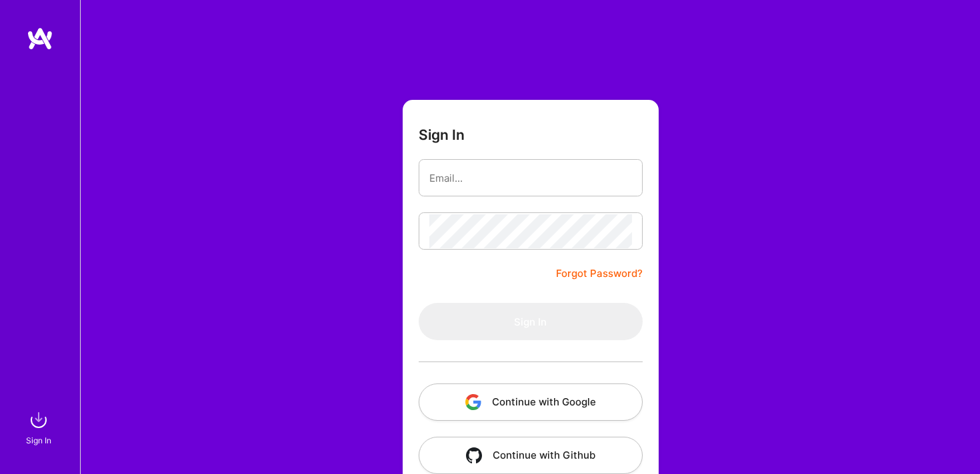 The height and width of the screenshot is (474, 980). What do you see at coordinates (530, 403) in the screenshot?
I see `button: Continue with Google` at bounding box center [530, 403].